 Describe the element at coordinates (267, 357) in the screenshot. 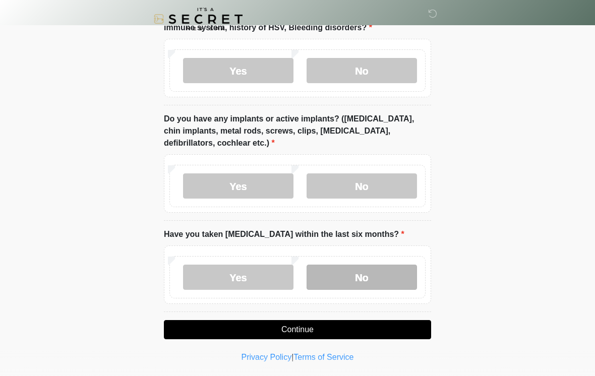

I see `a: Privacy Policy` at that location.